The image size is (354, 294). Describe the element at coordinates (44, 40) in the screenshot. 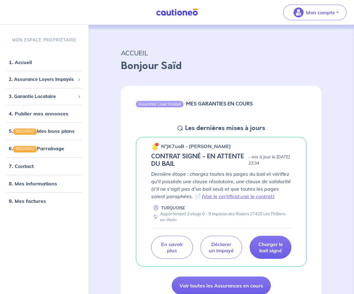

I see `p: MON ESPACE PROPRIÉTAIRE` at that location.